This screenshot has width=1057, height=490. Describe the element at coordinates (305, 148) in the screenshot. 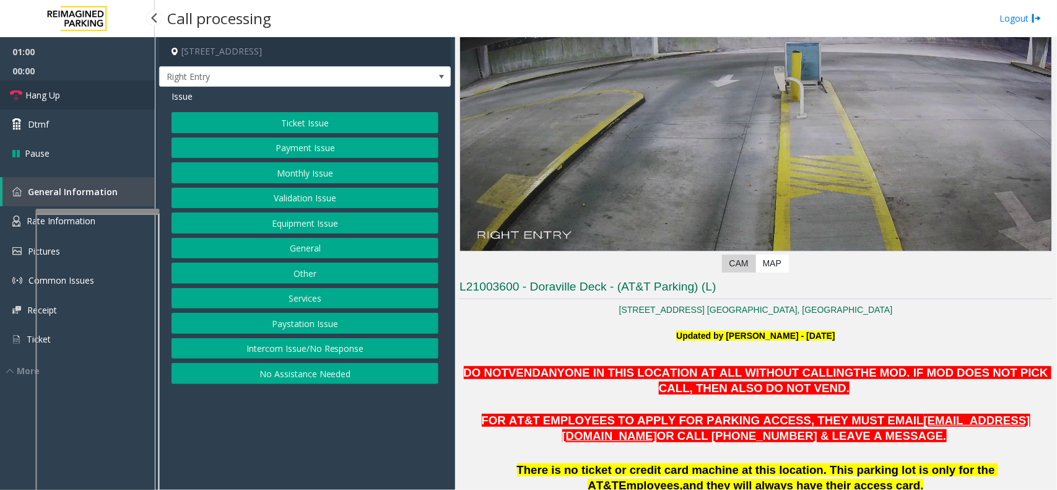

I see `button: Payment Issue` at that location.